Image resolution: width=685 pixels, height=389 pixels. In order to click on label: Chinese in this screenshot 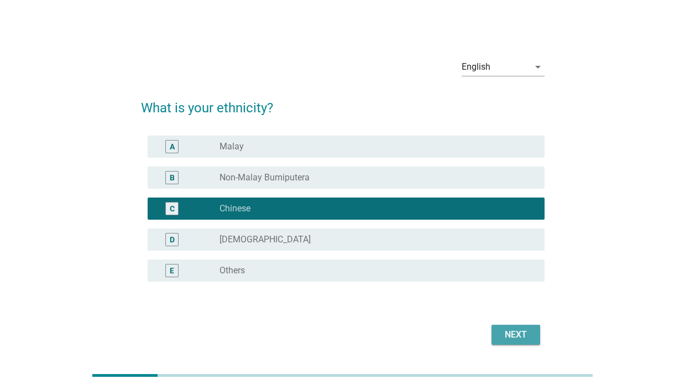, I will do `click(235, 208)`.